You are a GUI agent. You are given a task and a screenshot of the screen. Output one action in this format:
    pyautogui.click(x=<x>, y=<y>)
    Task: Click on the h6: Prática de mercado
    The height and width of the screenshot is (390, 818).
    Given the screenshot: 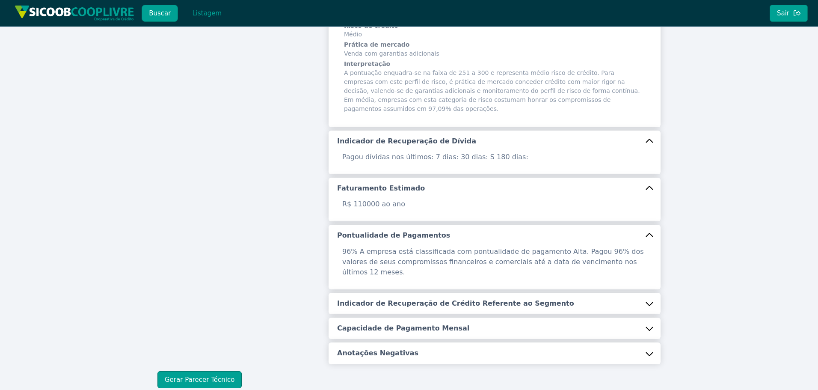 What is the action you would take?
    pyautogui.click(x=494, y=45)
    